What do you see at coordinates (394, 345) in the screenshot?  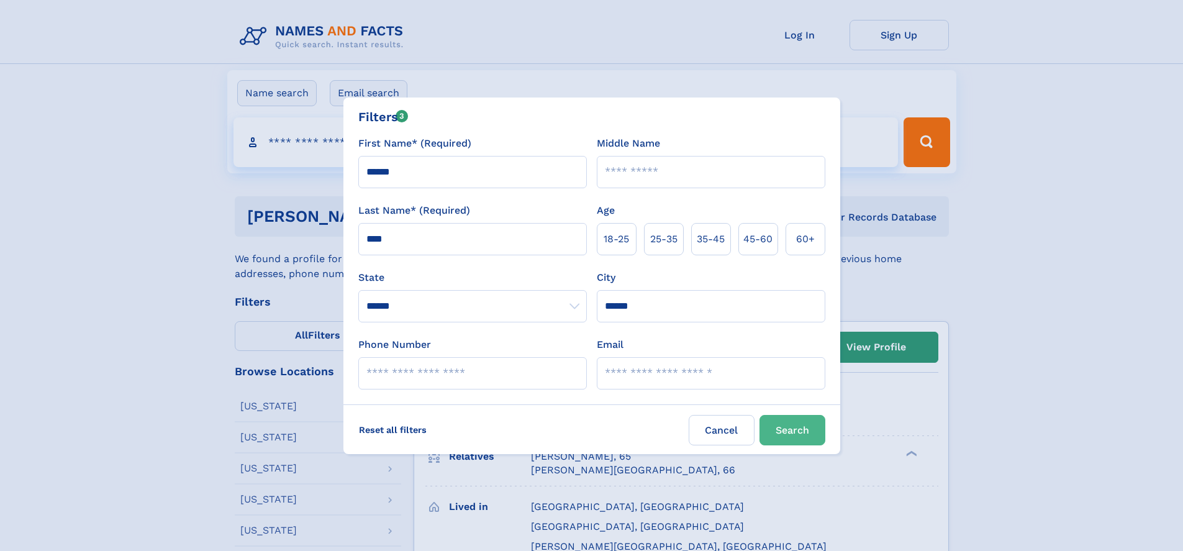 I see `label: Phone Number` at bounding box center [394, 345].